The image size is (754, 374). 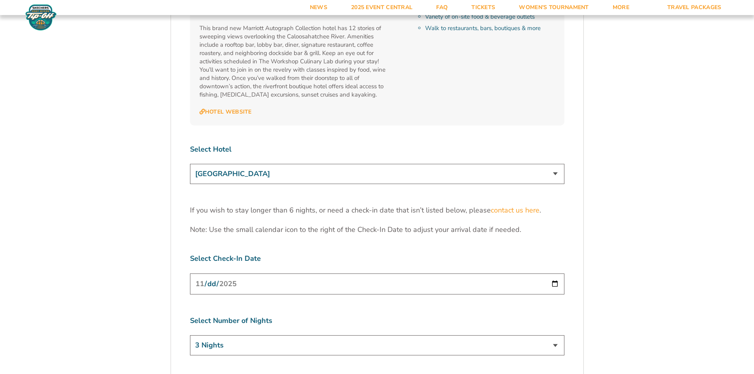 What do you see at coordinates (377, 230) in the screenshot?
I see `p: Note: Use the small calendar icon to the right of the Check-In Date to adjust your arrival date i...` at bounding box center [377, 230].